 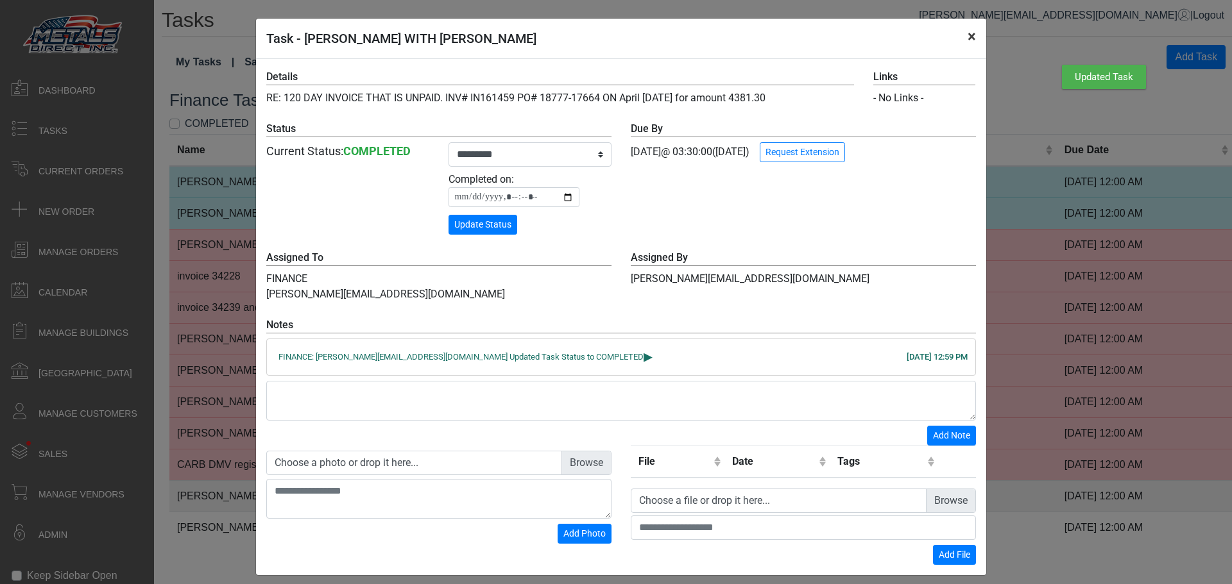 What do you see at coordinates (803, 129) in the screenshot?
I see `label: Due By` at bounding box center [803, 129].